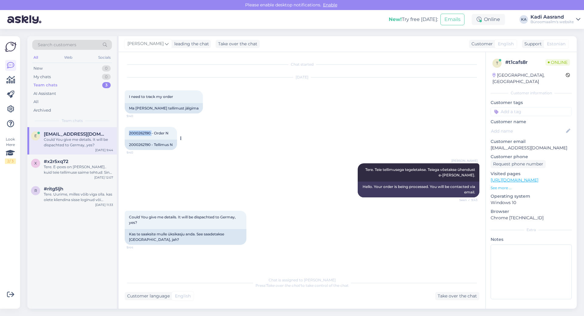  Describe the element at coordinates (497, 63) in the screenshot. I see `span: t` at that location.